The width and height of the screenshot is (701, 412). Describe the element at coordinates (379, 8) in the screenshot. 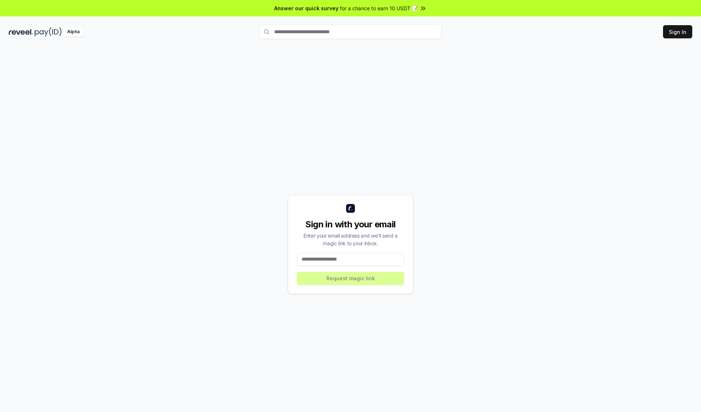

I see `span: for a chance to earn 10 USDT 📝` at that location.